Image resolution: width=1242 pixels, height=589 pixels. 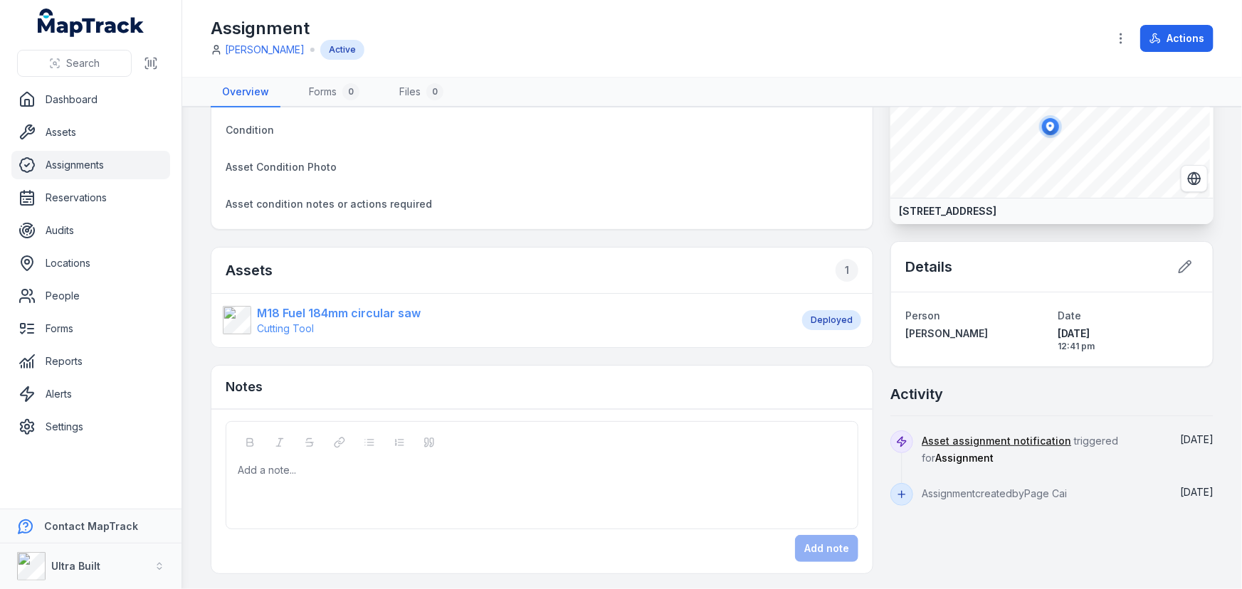 What do you see at coordinates (1128, 347) in the screenshot?
I see `span: 12:41 pm` at bounding box center [1128, 347].